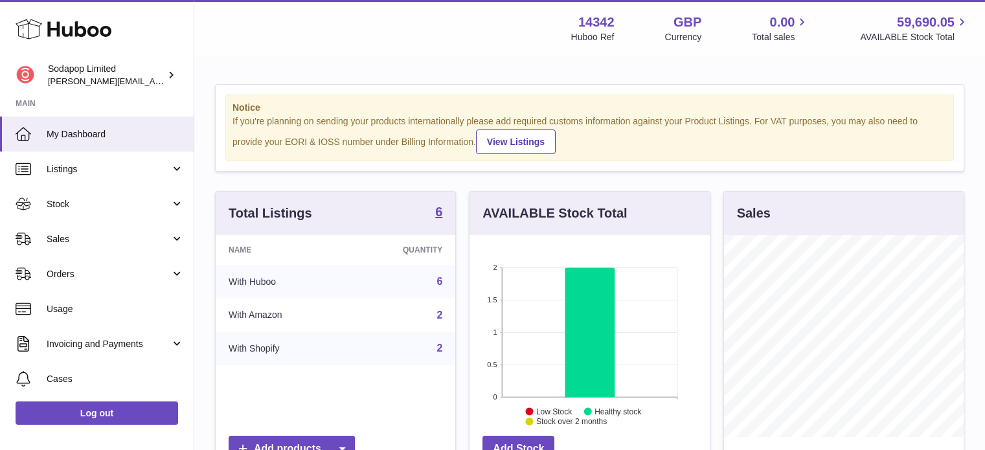  I want to click on td: With Amazon, so click(281, 315).